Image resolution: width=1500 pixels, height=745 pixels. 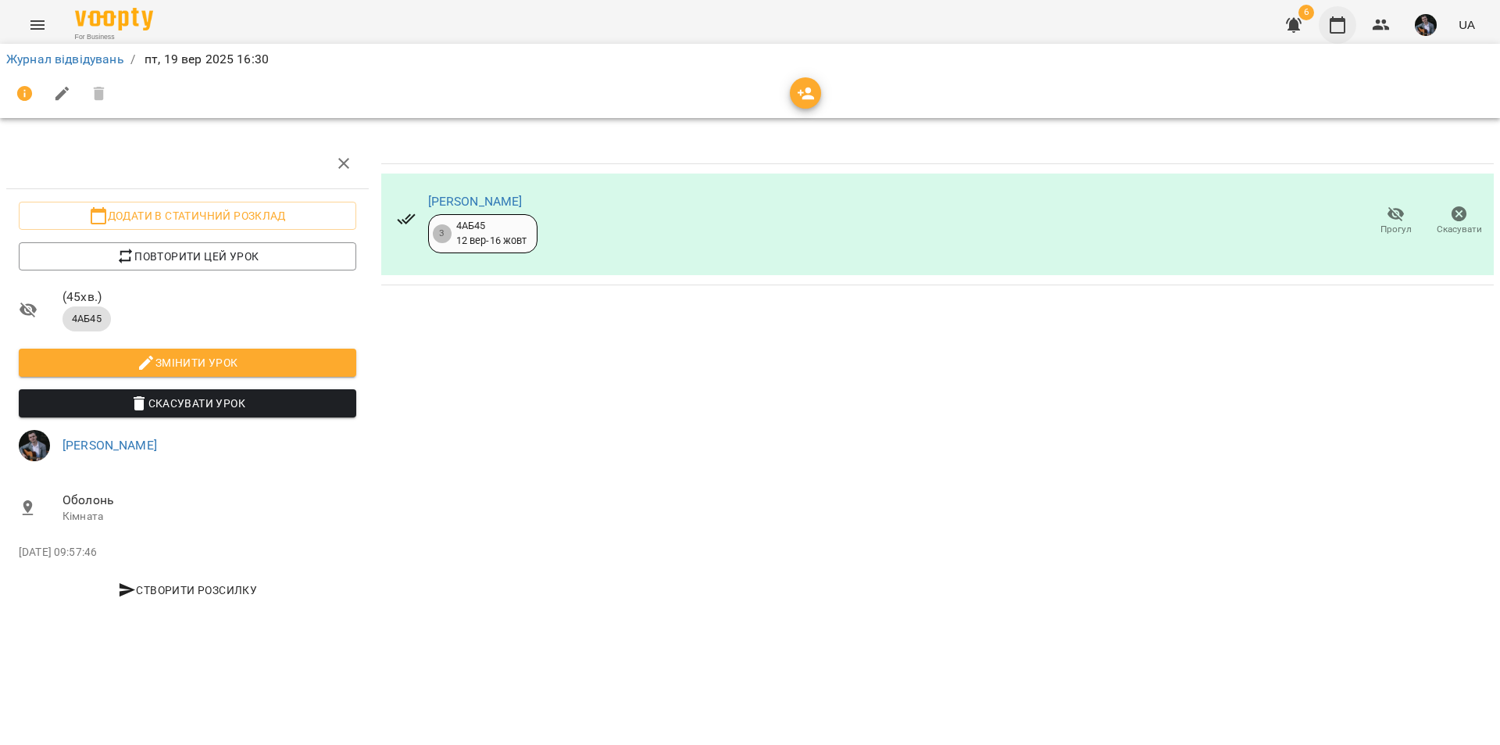 What do you see at coordinates (114, 19) in the screenshot?
I see `img: Voopty Logo` at bounding box center [114, 19].